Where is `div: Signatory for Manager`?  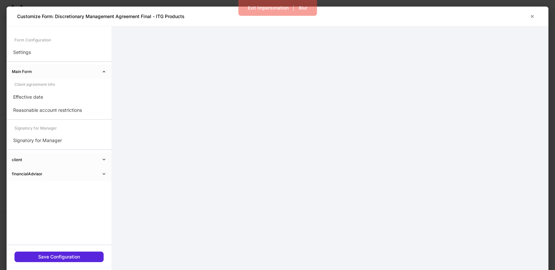 div: Signatory for Manager is located at coordinates (36, 128).